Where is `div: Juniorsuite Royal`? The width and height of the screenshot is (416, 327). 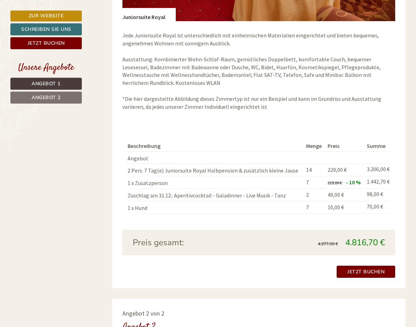
div: Juniorsuite Royal is located at coordinates (149, 15).